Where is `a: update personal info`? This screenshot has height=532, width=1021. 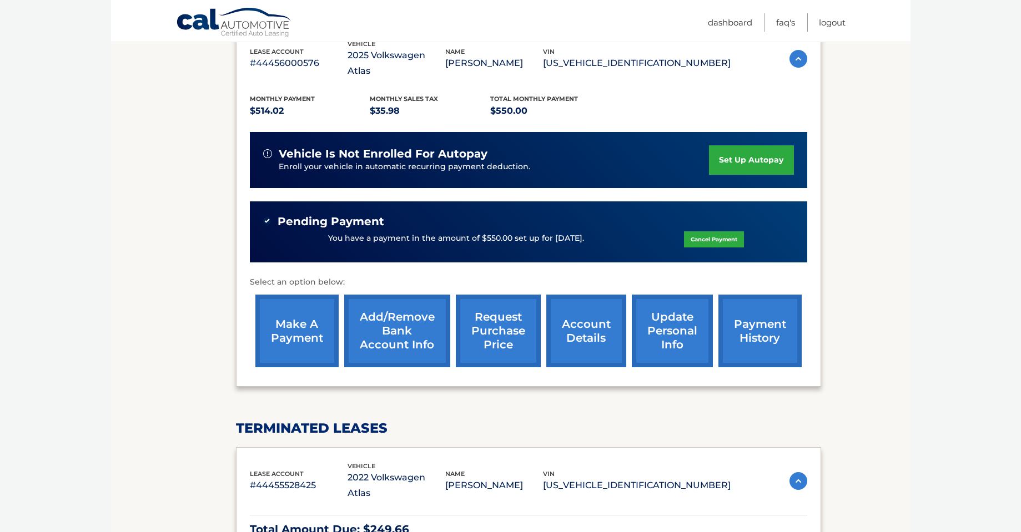
a: update personal info is located at coordinates (672, 331).